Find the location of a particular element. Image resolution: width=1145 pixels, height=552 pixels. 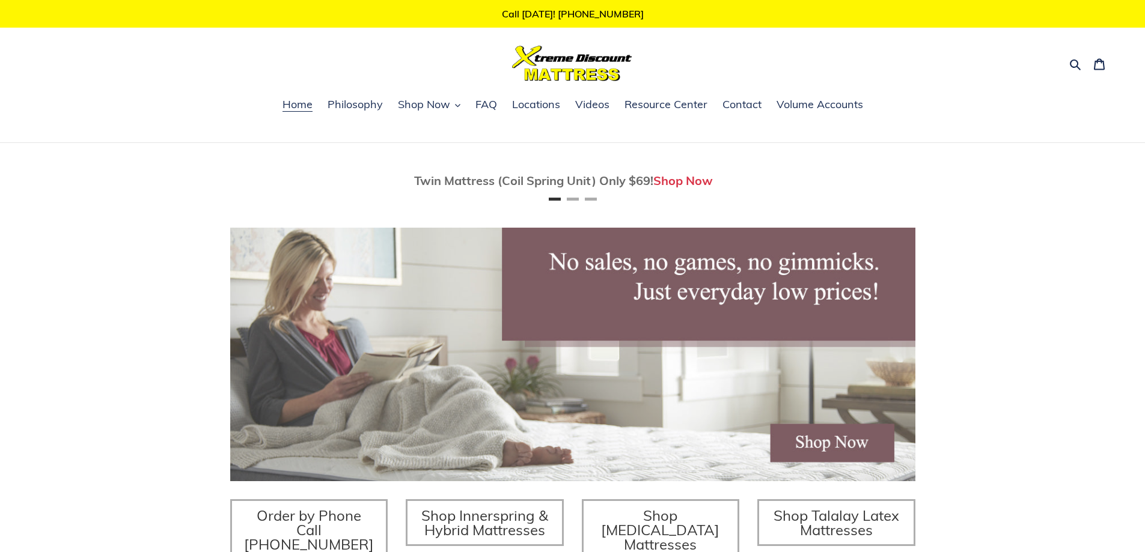

a: Home is located at coordinates (298, 105).